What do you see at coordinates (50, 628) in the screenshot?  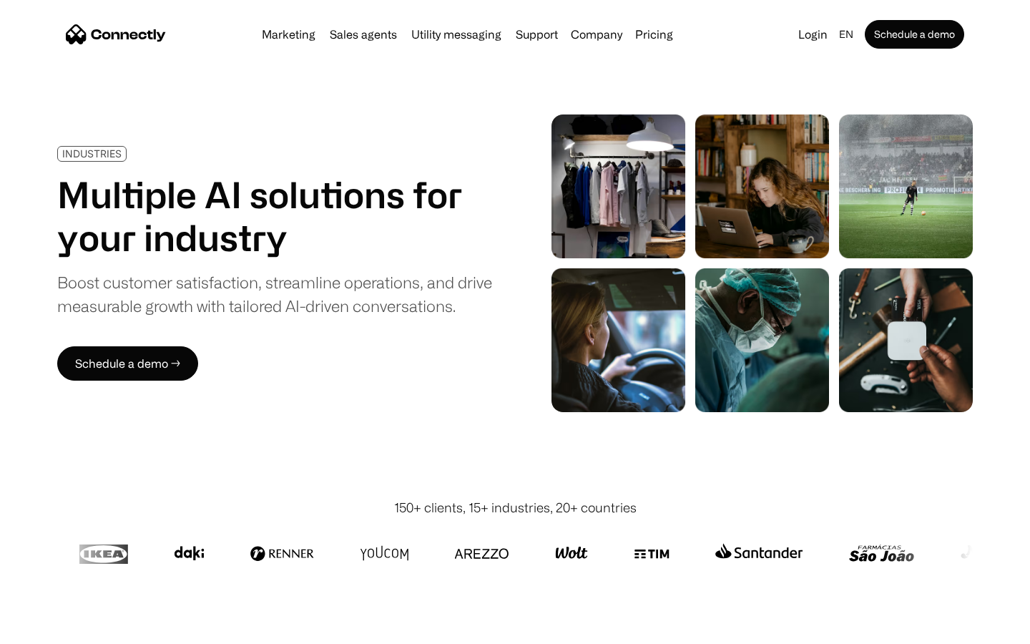 I see `aside: Language selected: English` at bounding box center [50, 628].